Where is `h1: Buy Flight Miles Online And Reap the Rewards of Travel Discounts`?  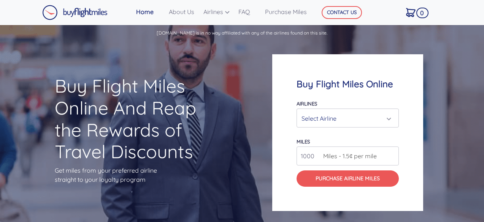 h1: Buy Flight Miles Online And Reap the Rewards of Travel Discounts is located at coordinates (133, 119).